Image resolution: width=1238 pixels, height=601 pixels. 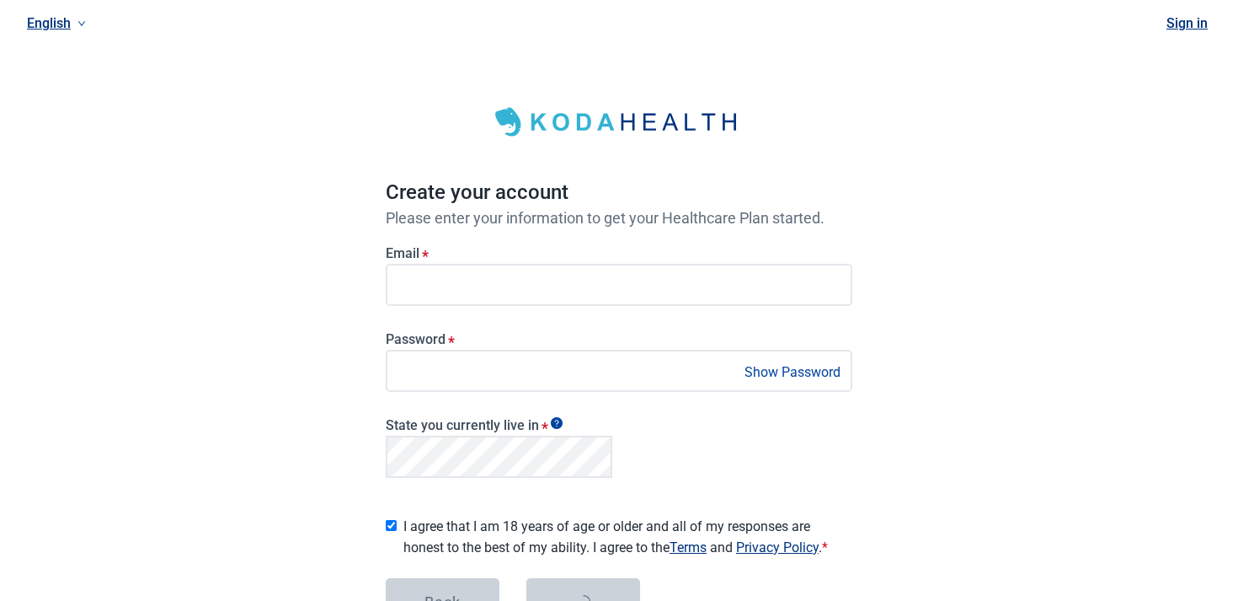 I want to click on img: Koda Health, so click(x=619, y=122).